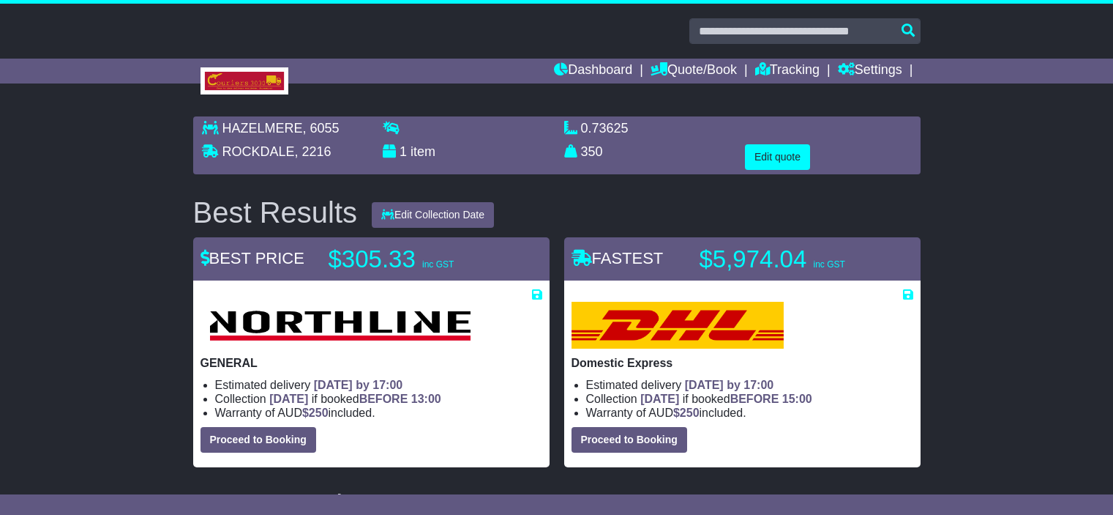  Describe the element at coordinates (258, 152) in the screenshot. I see `span: ROCKDALE` at that location.